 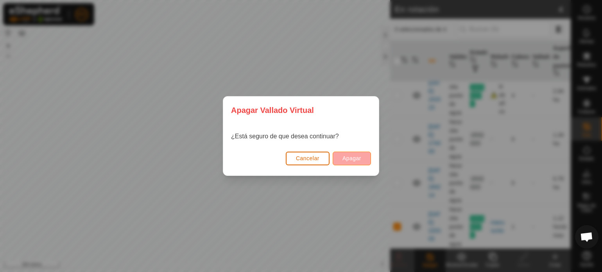 What do you see at coordinates (308, 158) in the screenshot?
I see `font: Cancelar` at bounding box center [308, 158].